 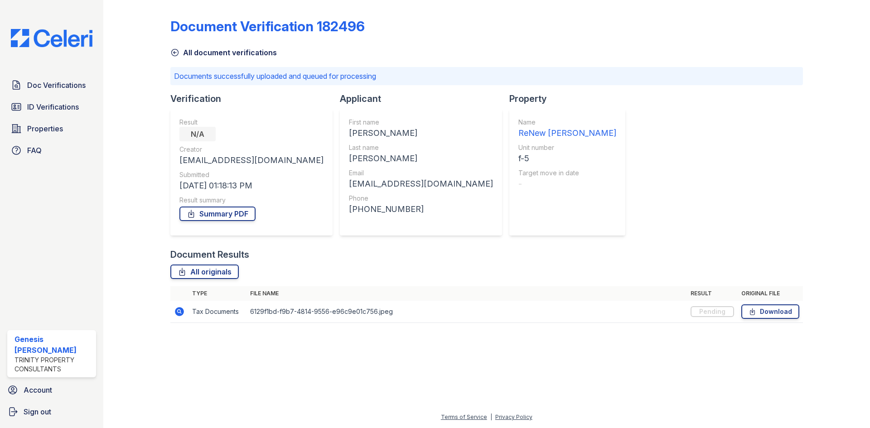 What do you see at coordinates (421, 122) in the screenshot?
I see `div: First name` at bounding box center [421, 122].